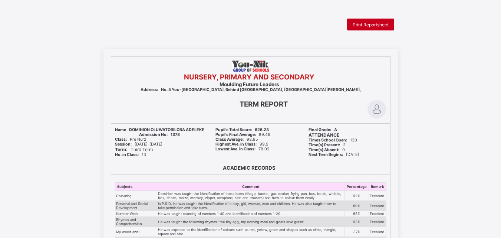 The image size is (501, 238). Describe the element at coordinates (333, 140) in the screenshot. I see `span: 130` at that location.